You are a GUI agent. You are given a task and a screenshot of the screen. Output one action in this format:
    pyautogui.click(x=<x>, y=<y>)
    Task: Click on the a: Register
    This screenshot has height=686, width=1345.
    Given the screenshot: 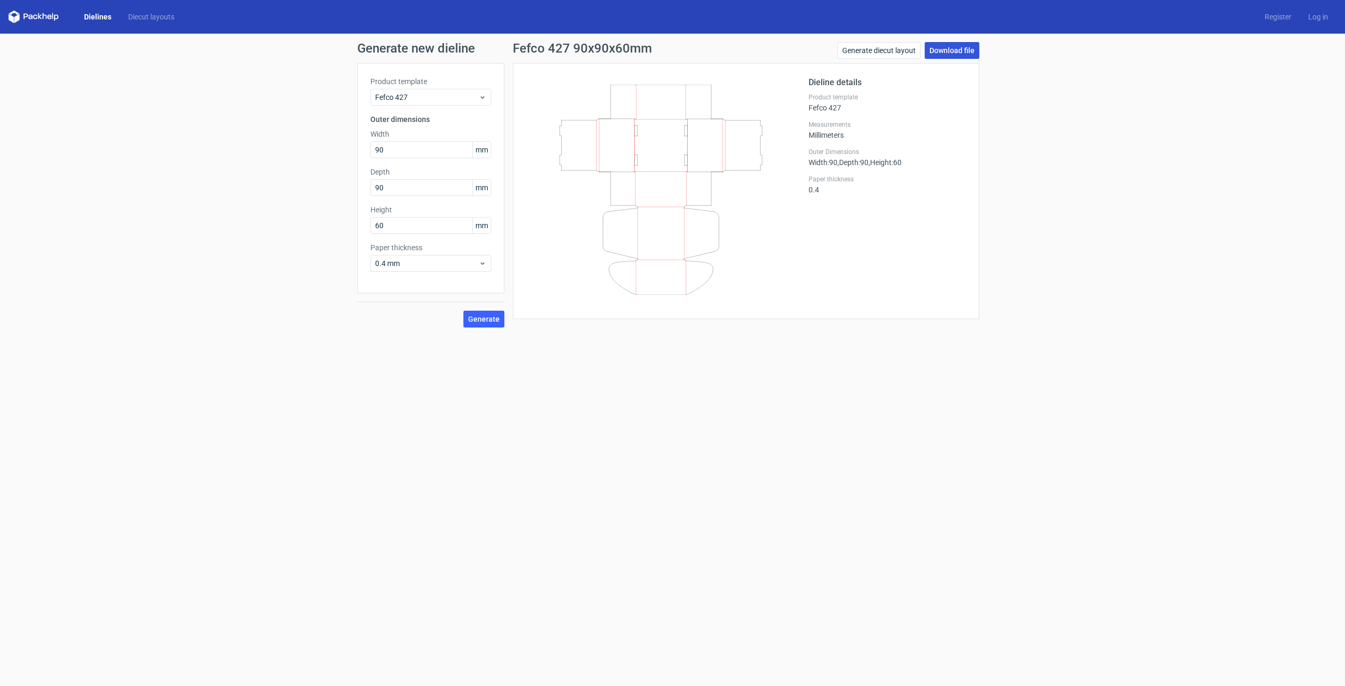 What is the action you would take?
    pyautogui.click(x=1278, y=17)
    